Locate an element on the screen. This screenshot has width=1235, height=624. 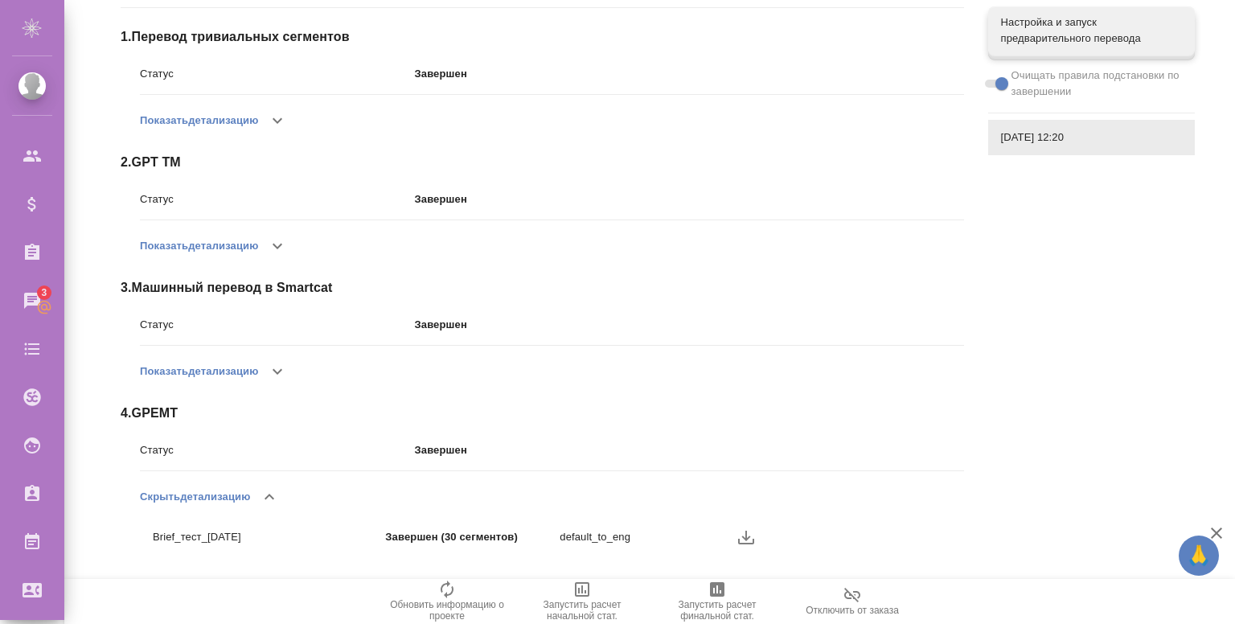
button: Скрытьдетализацию is located at coordinates (195, 497).